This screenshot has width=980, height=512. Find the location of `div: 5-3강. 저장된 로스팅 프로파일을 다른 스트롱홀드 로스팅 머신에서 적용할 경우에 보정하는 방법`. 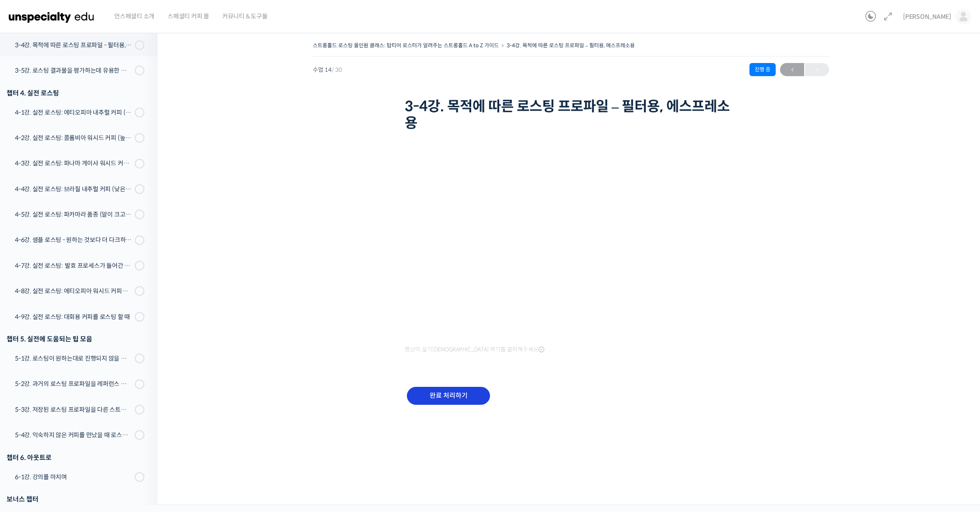

div: 5-3강. 저장된 로스팅 프로파일을 다른 스트롱홀드 로스팅 머신에서 적용할 경우에 보정하는 방법 is located at coordinates (73, 409).